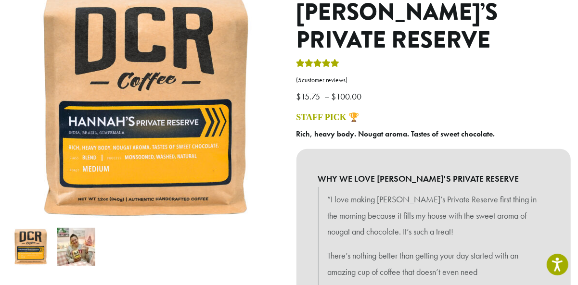  I want to click on a: STAFF PICK 🏆, so click(328, 117).